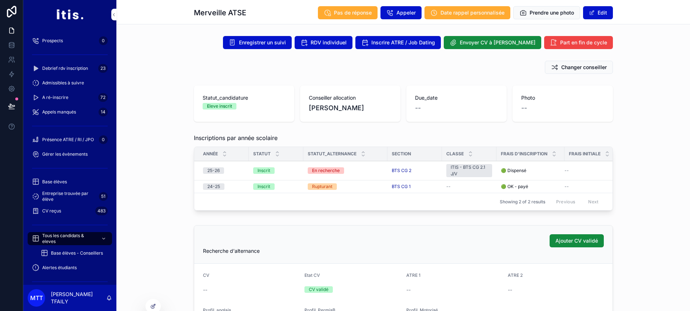 The width and height of the screenshot is (690, 311). Describe the element at coordinates (69, 15) in the screenshot. I see `img: App logo` at that location.